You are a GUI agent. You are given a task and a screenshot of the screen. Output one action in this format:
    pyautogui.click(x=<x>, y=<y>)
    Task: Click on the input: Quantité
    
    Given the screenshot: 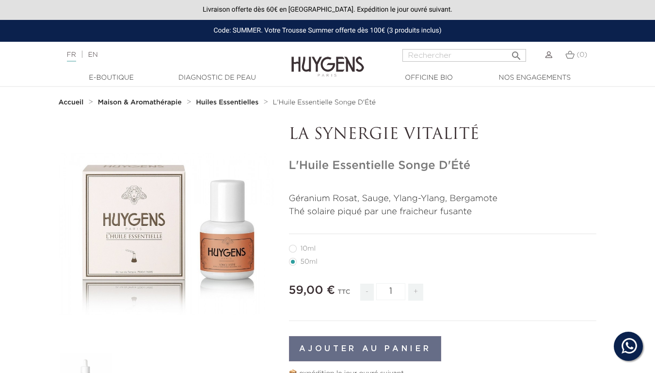 What is the action you would take?
    pyautogui.click(x=391, y=291)
    